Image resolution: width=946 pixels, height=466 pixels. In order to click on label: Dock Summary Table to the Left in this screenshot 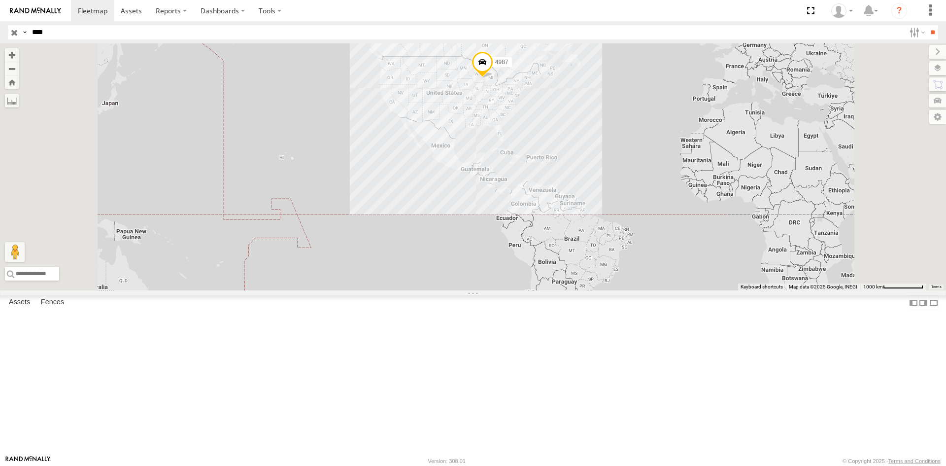, I will do `click(913, 302)`.